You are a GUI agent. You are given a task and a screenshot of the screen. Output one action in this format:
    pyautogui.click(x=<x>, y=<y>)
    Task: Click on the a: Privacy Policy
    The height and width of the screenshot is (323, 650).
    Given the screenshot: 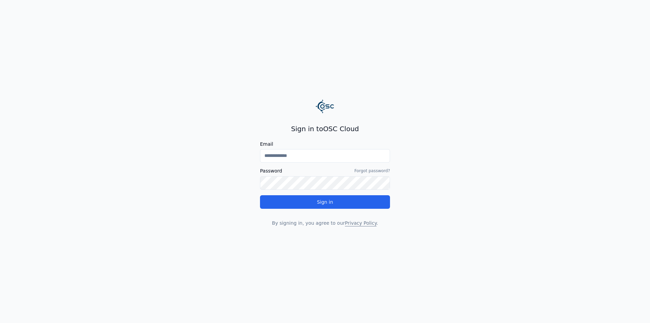 What is the action you would take?
    pyautogui.click(x=361, y=223)
    